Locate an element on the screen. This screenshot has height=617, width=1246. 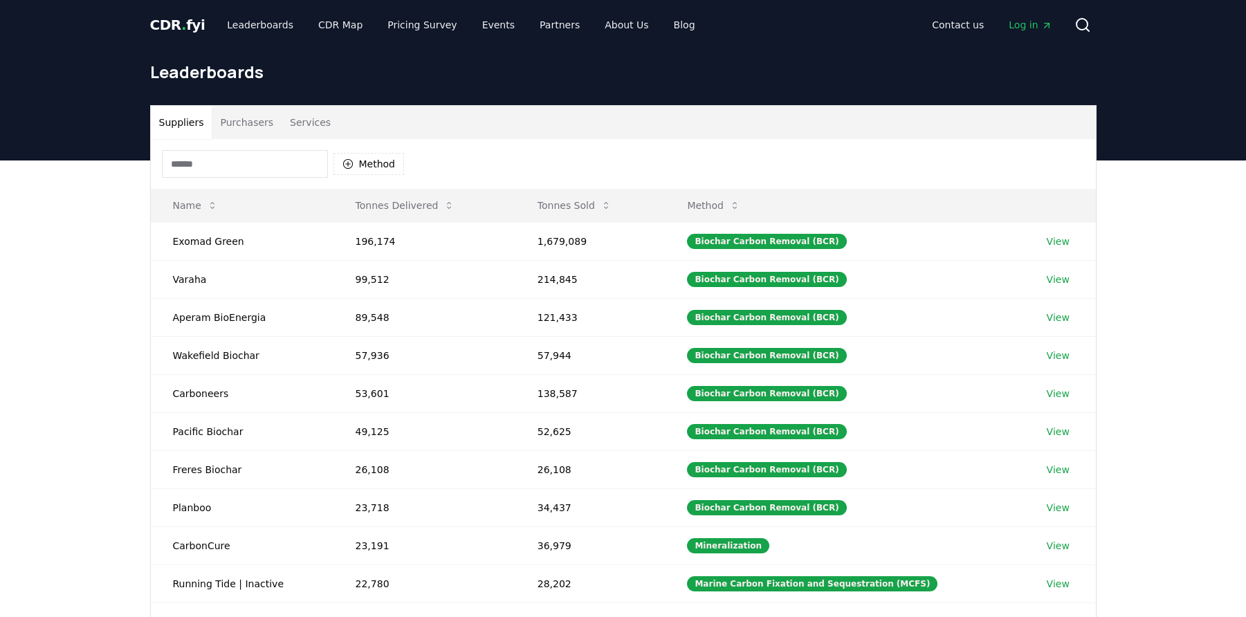
td: 214,845 is located at coordinates (590, 279).